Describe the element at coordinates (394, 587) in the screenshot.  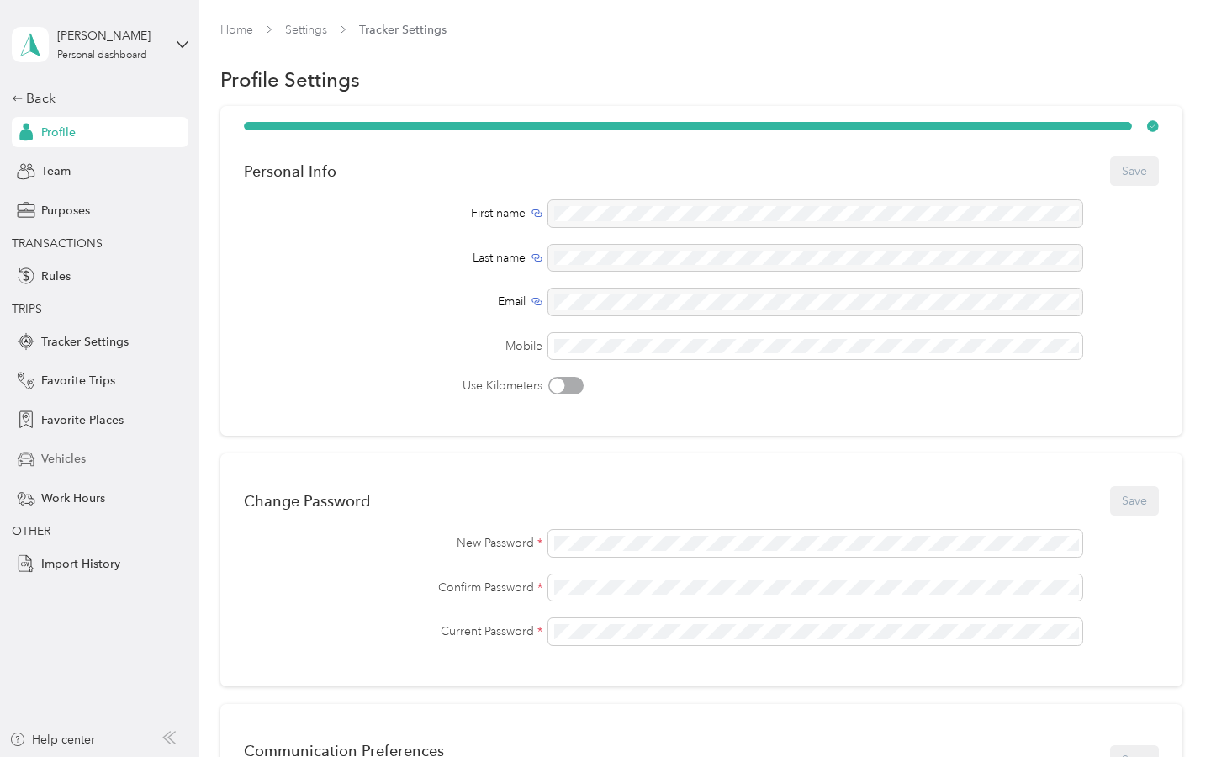
I see `label: Confirm Password` at that location.